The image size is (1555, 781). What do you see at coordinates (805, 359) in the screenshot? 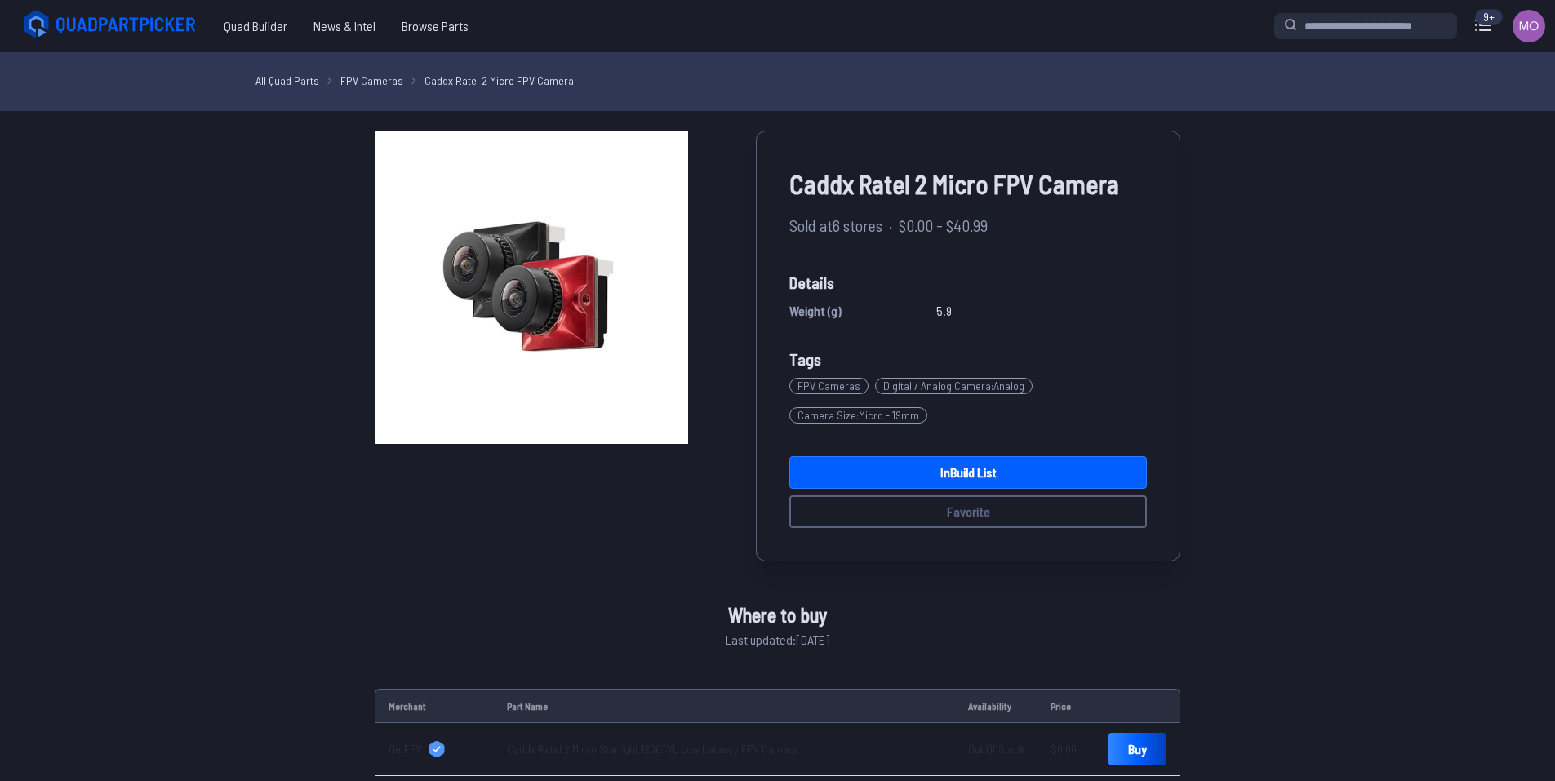
I see `span: Tags` at bounding box center [805, 359].